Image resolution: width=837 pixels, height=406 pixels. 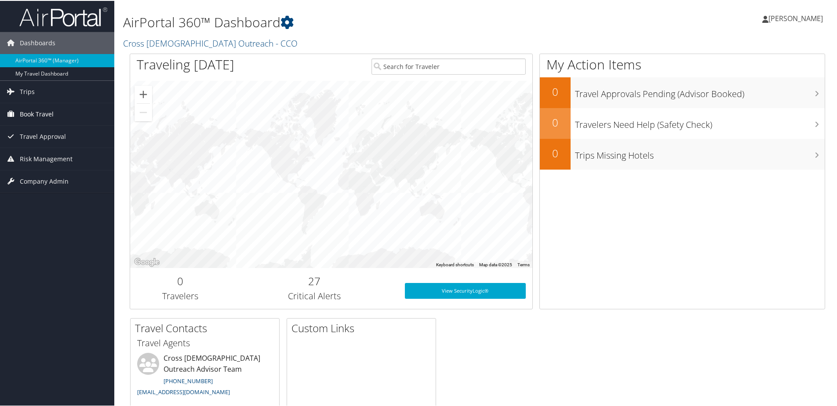 What do you see at coordinates (700, 152) in the screenshot?
I see `h3: Trips Missing Hotels` at bounding box center [700, 152].